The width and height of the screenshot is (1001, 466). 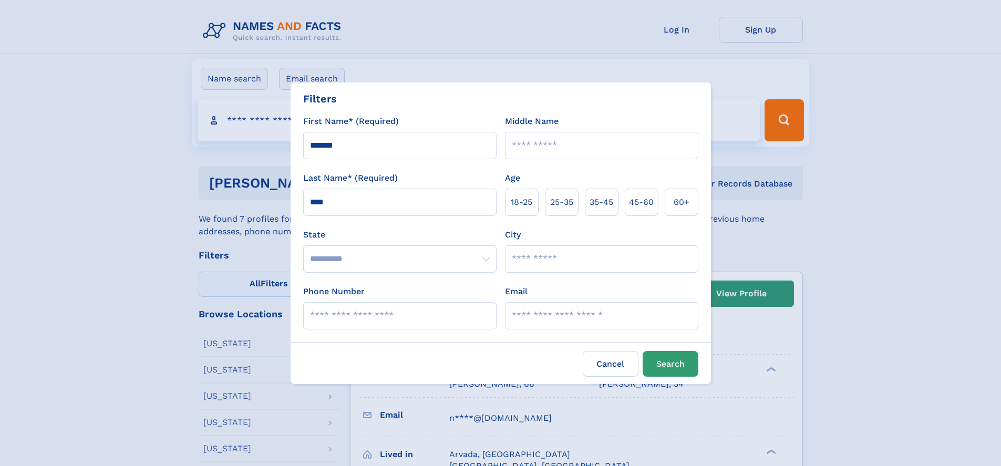 What do you see at coordinates (512, 178) in the screenshot?
I see `label: Age` at bounding box center [512, 178].